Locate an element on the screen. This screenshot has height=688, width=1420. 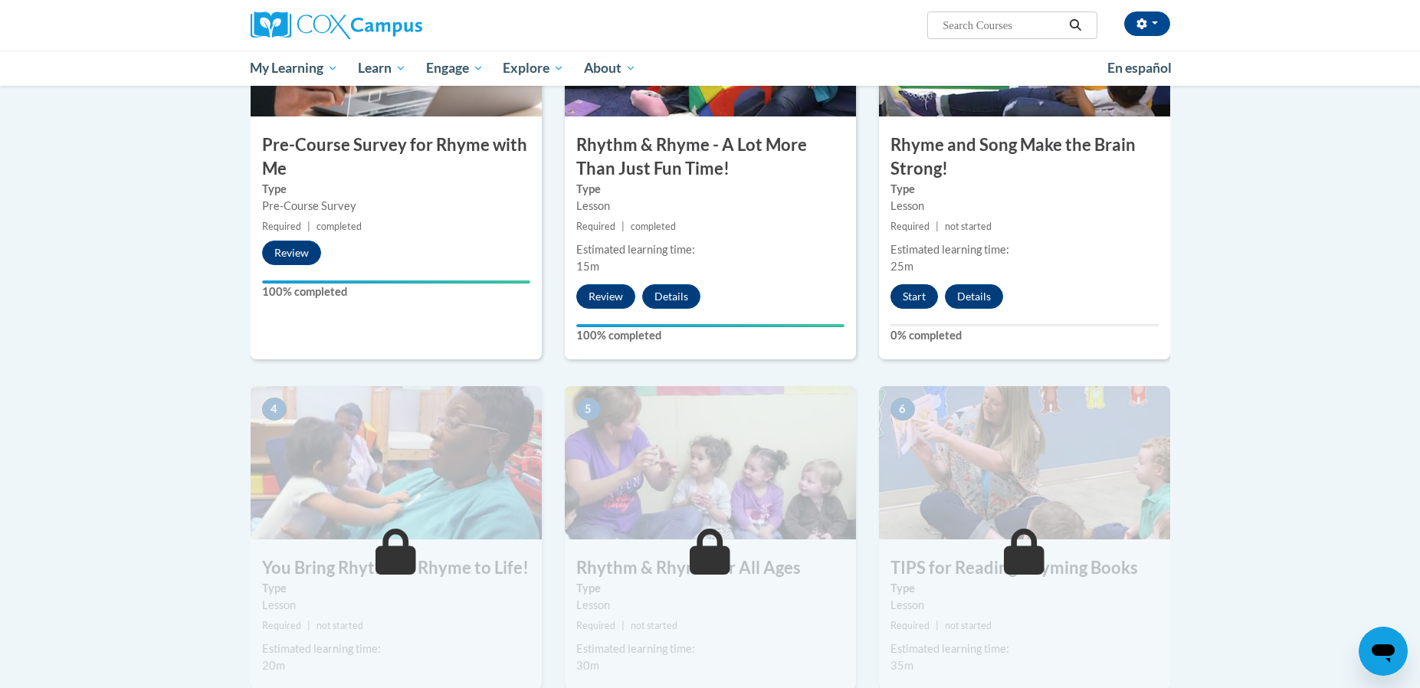
img: Cox Campus is located at coordinates (336, 25).